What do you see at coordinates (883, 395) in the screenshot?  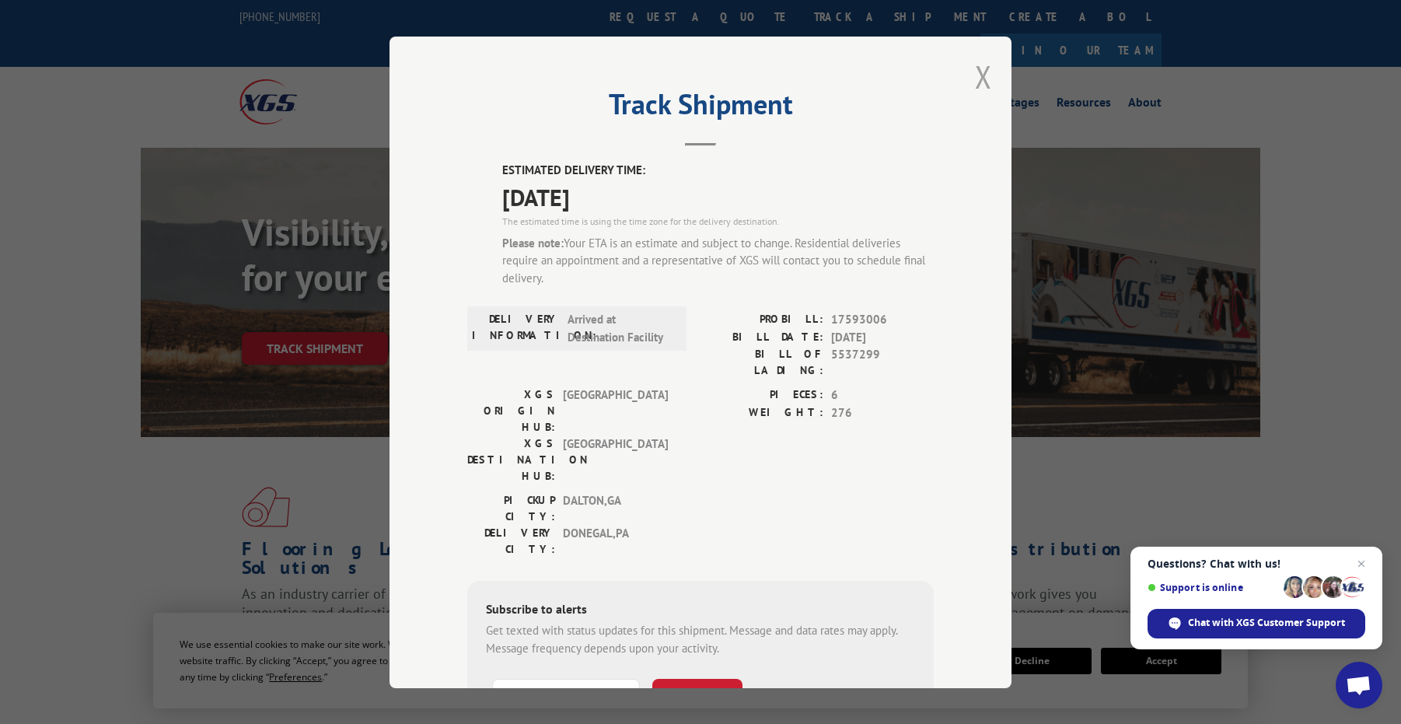 I see `span: 6` at bounding box center [883, 395].